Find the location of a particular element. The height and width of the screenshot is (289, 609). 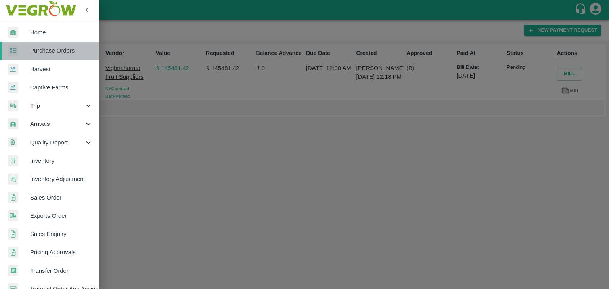

span: Inventory Adjustment is located at coordinates (61, 179).